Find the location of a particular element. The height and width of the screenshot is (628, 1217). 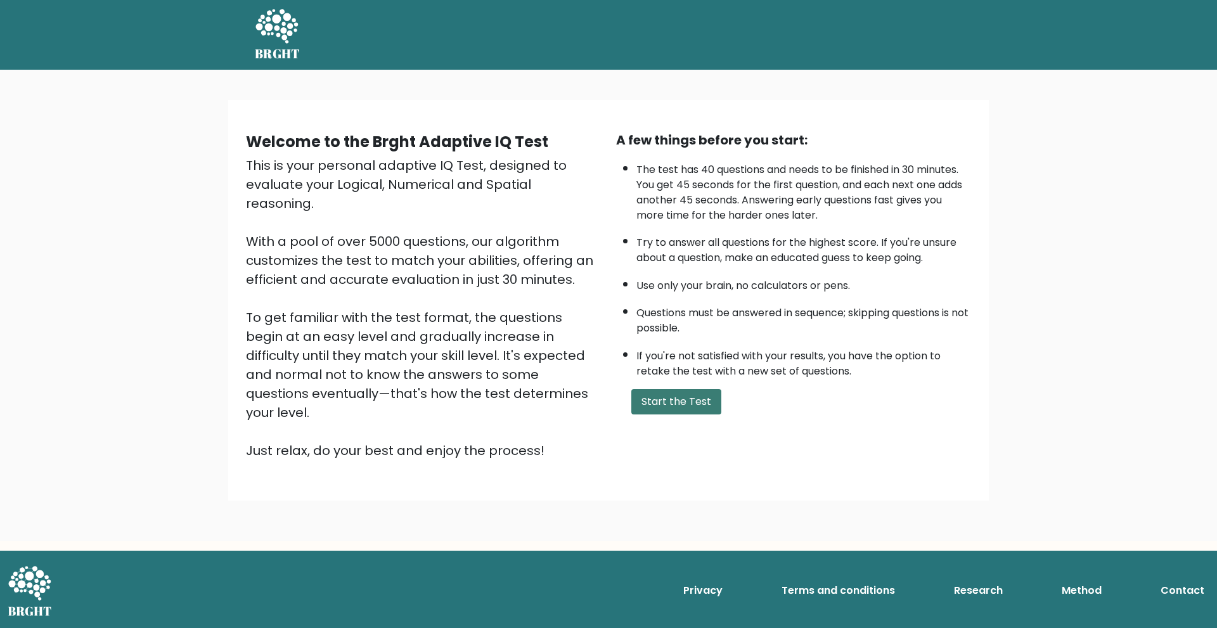

div: This is your personal adaptive IQ Test, designed to evaluate your Logical, Numerical and Spatial ... is located at coordinates (424, 308).